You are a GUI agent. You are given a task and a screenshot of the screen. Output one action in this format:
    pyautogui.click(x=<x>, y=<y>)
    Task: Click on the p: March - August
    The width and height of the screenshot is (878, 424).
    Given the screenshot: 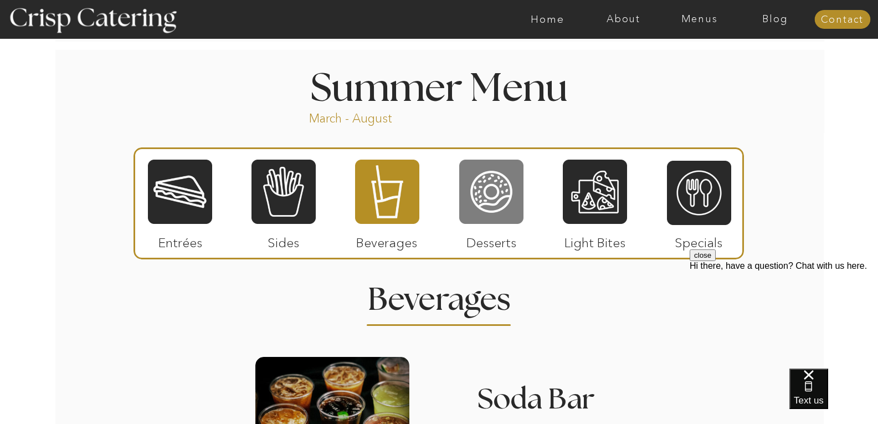 What is the action you would take?
    pyautogui.click(x=385, y=116)
    